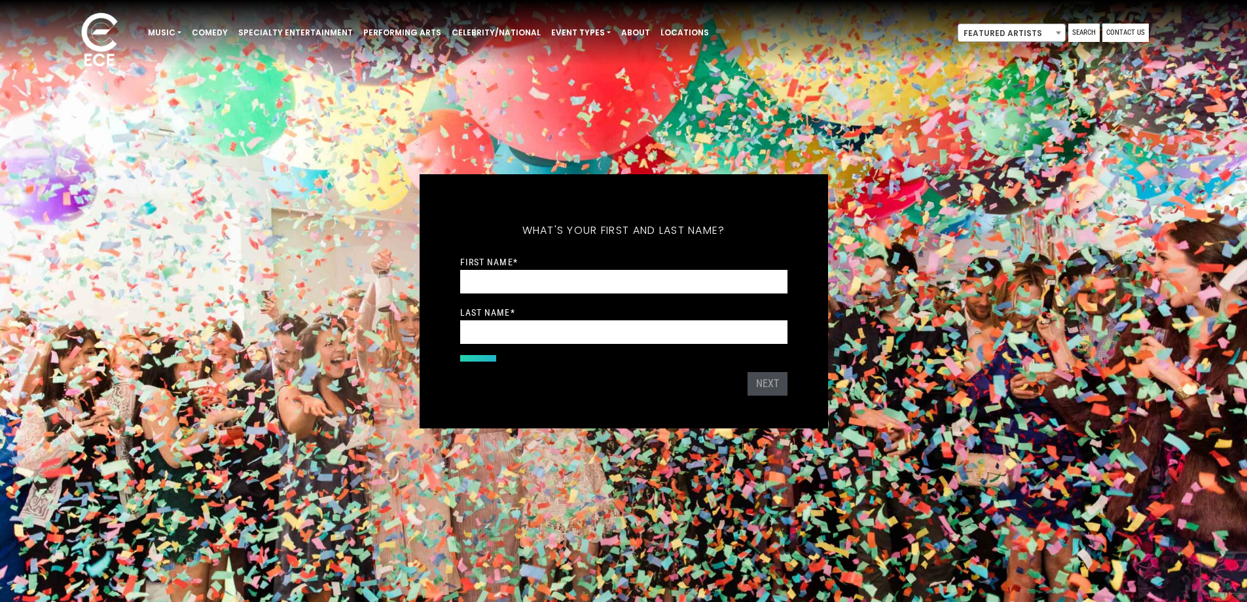 The image size is (1247, 602). Describe the element at coordinates (1125, 33) in the screenshot. I see `a: Contact Us` at that location.